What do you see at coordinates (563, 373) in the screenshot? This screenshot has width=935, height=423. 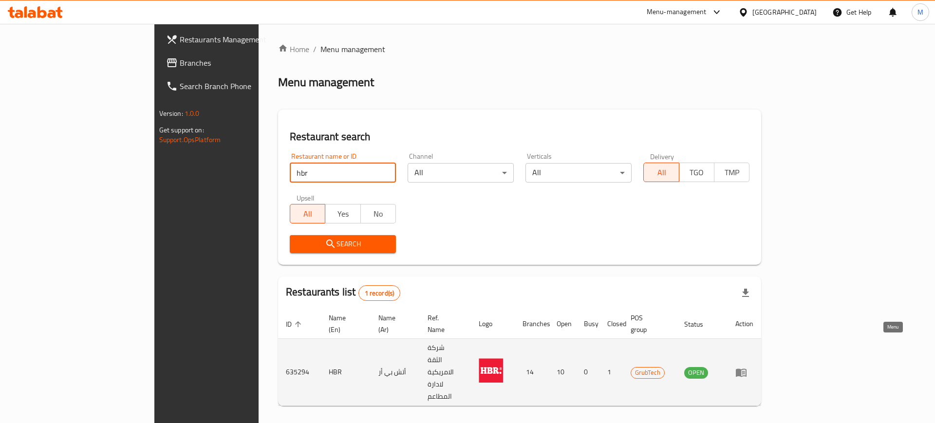 I see `td: 10` at bounding box center [563, 373].